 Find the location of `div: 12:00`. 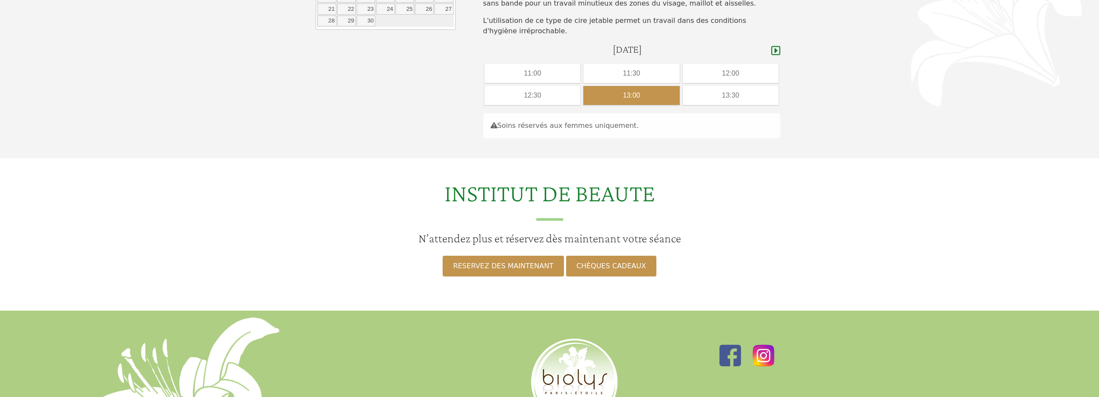

div: 12:00 is located at coordinates (730, 73).